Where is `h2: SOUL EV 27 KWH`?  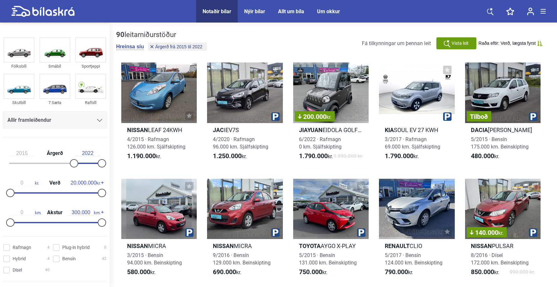
h2: SOUL EV 27 KWH is located at coordinates (416, 130).